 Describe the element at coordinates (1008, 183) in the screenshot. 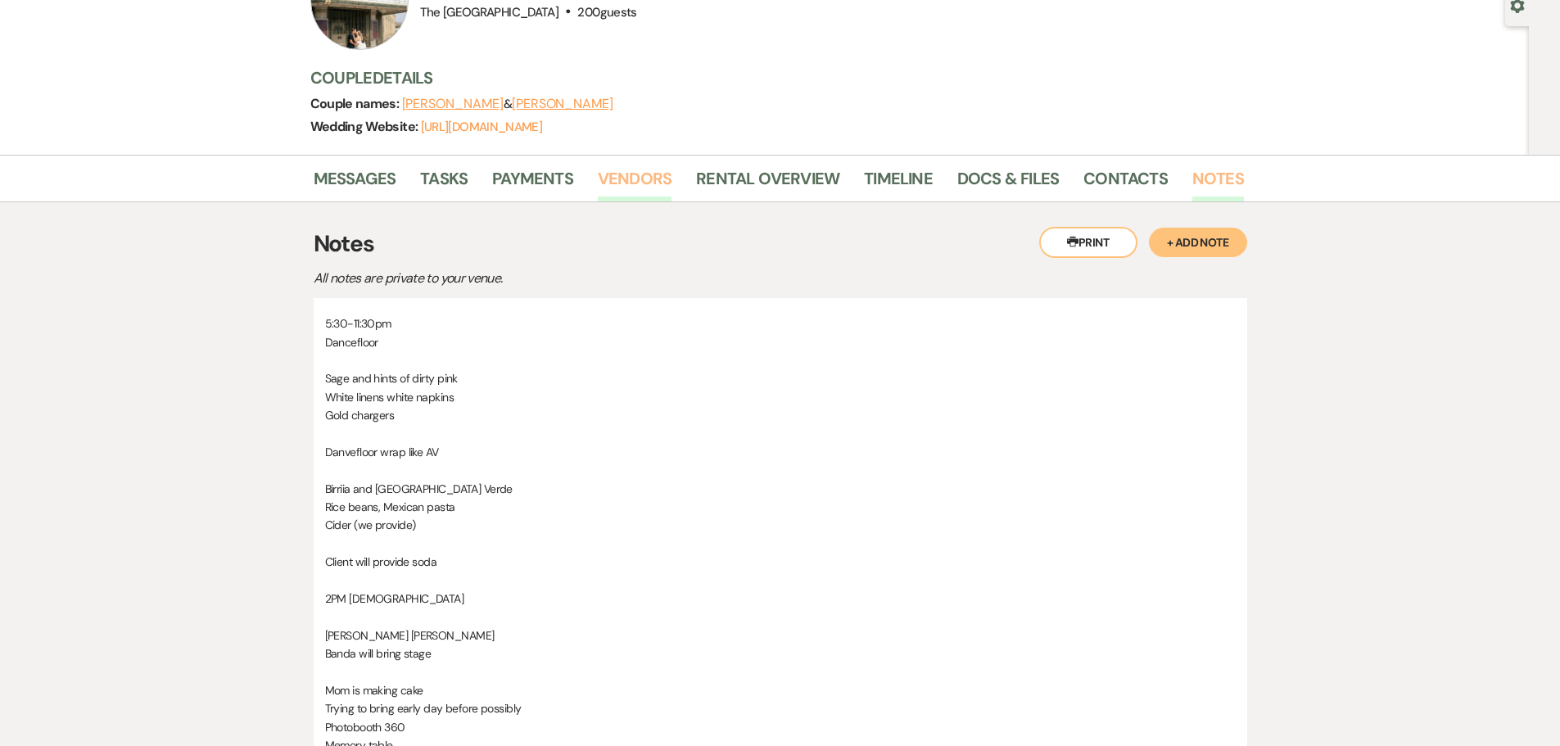

I see `a: Docs & Files` at that location.